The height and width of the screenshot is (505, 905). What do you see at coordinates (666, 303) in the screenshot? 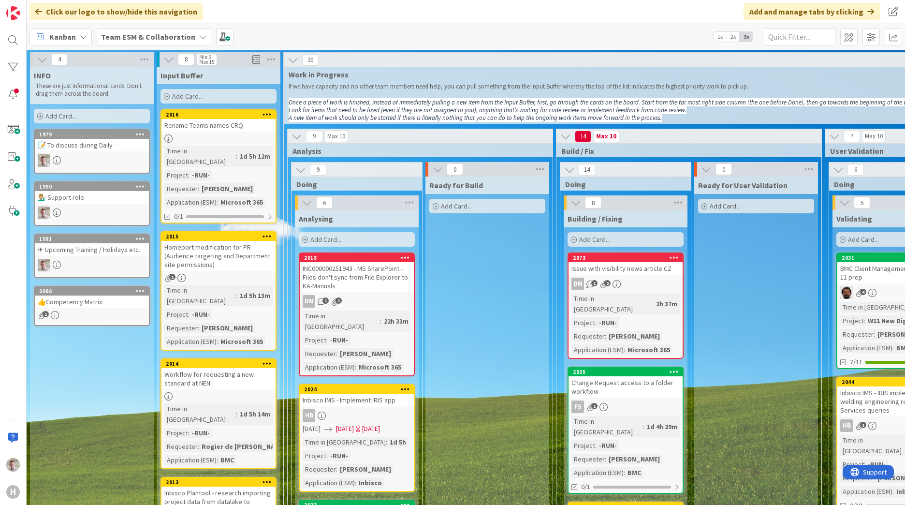
I see `div: 2h 37m` at bounding box center [666, 303].